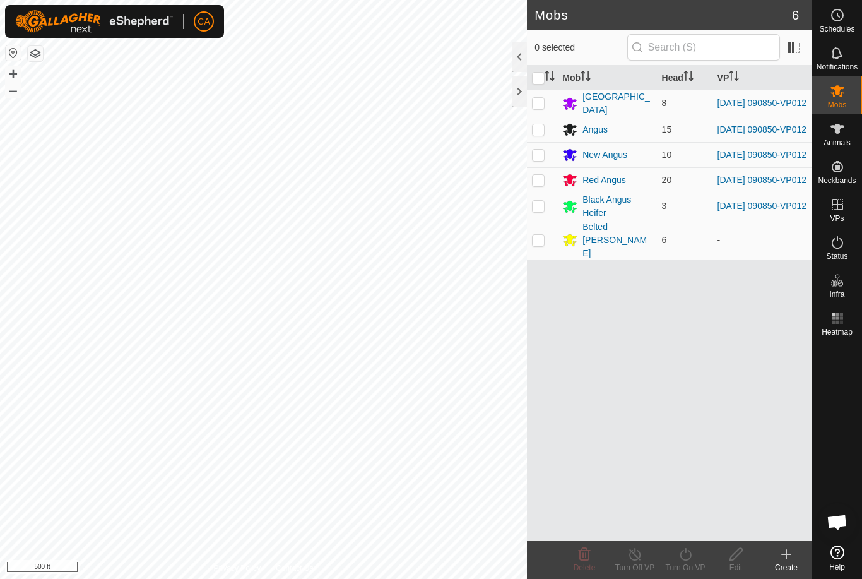  Describe the element at coordinates (237, 568) in the screenshot. I see `a: Privacy Policy` at that location.